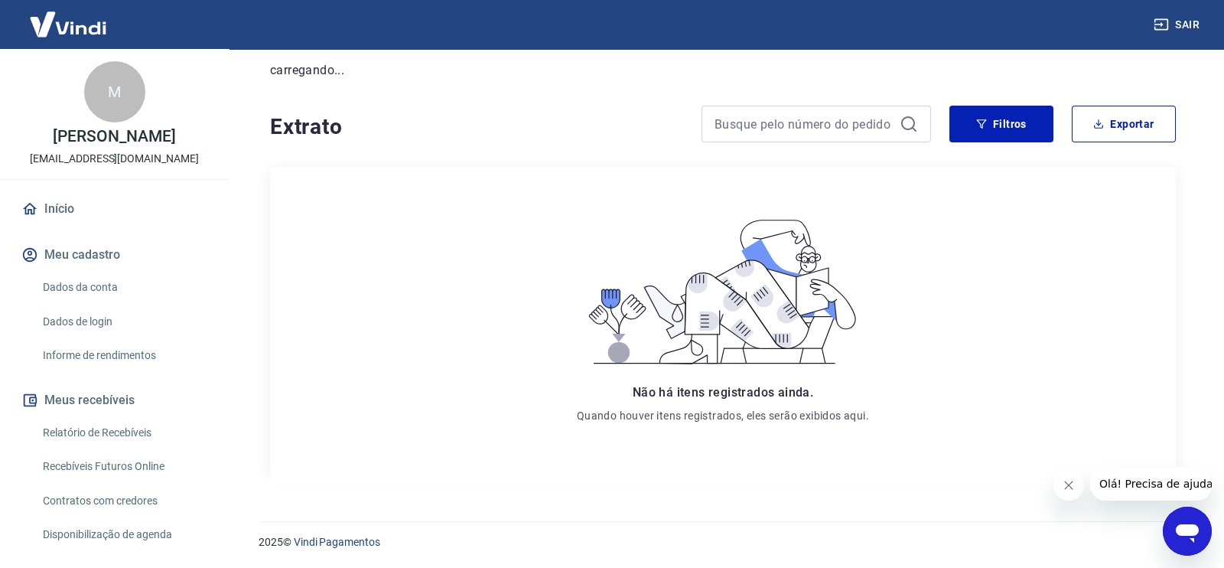  I want to click on a: Disponibilização de agenda, so click(123, 534).